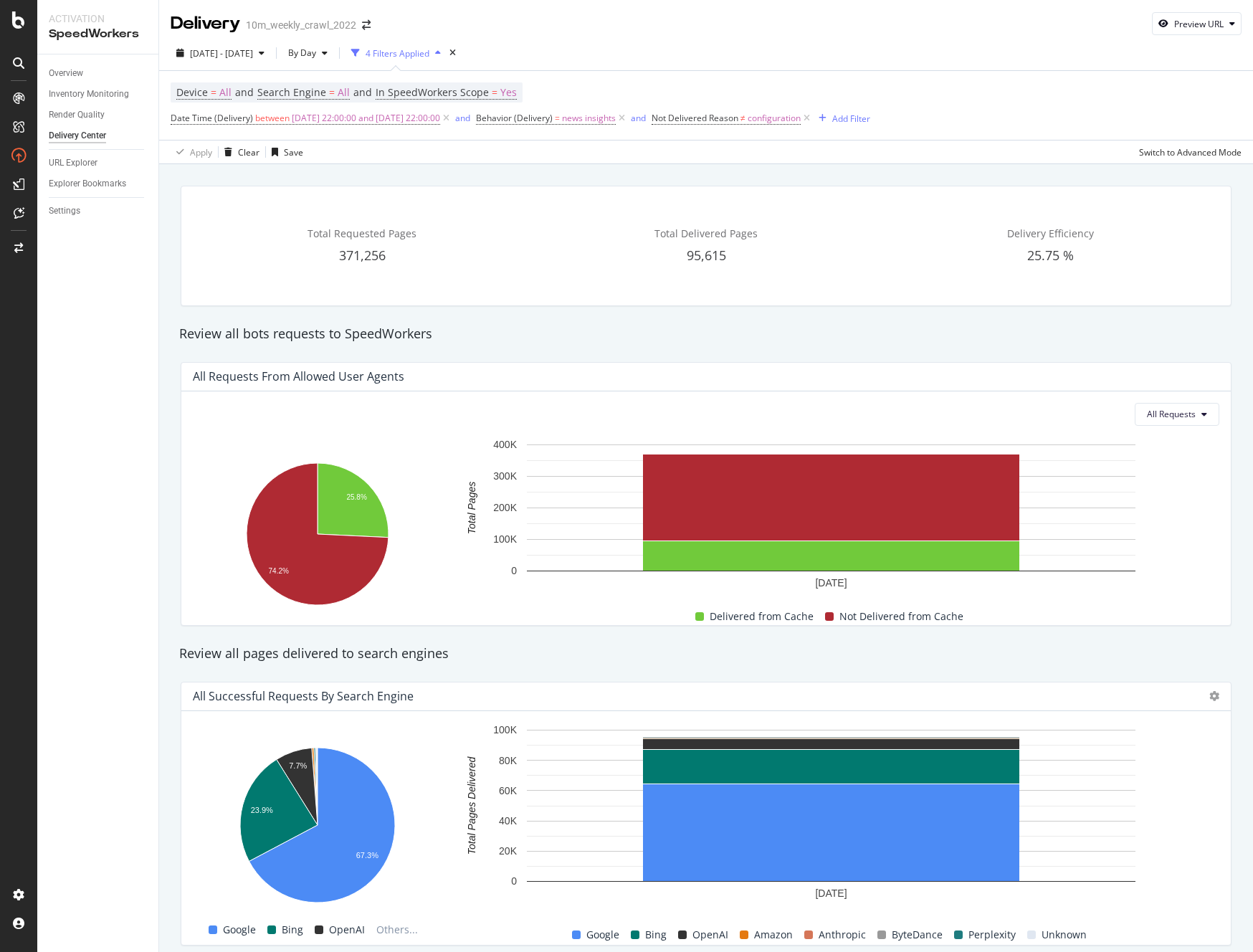  Describe the element at coordinates (366, 25) in the screenshot. I see `div: arrow-right-arrow-left` at that location.